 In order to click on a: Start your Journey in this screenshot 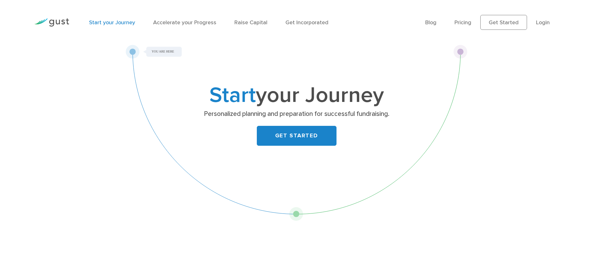, I will do `click(112, 22)`.